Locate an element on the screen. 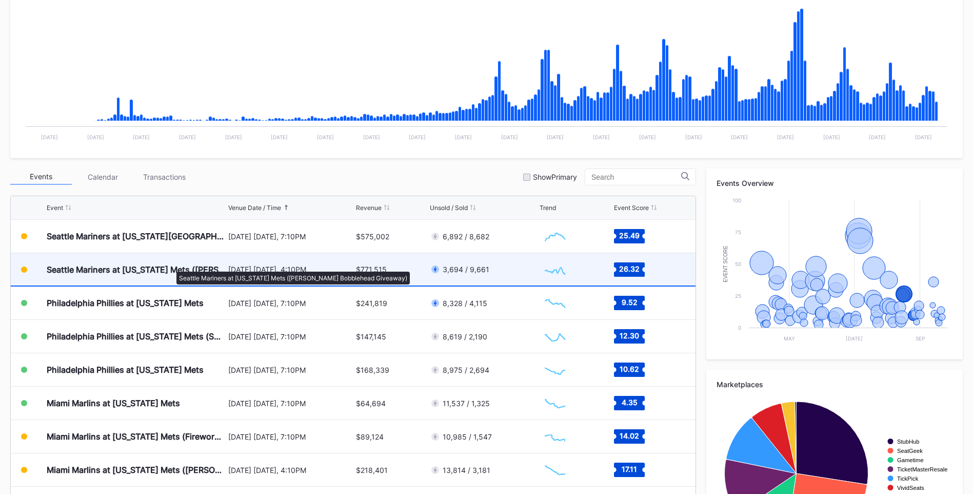  div: $771,515 is located at coordinates (371, 269).